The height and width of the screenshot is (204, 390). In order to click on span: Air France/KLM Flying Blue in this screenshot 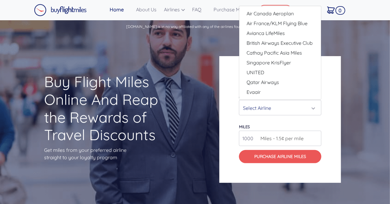, I will do `click(277, 23)`.